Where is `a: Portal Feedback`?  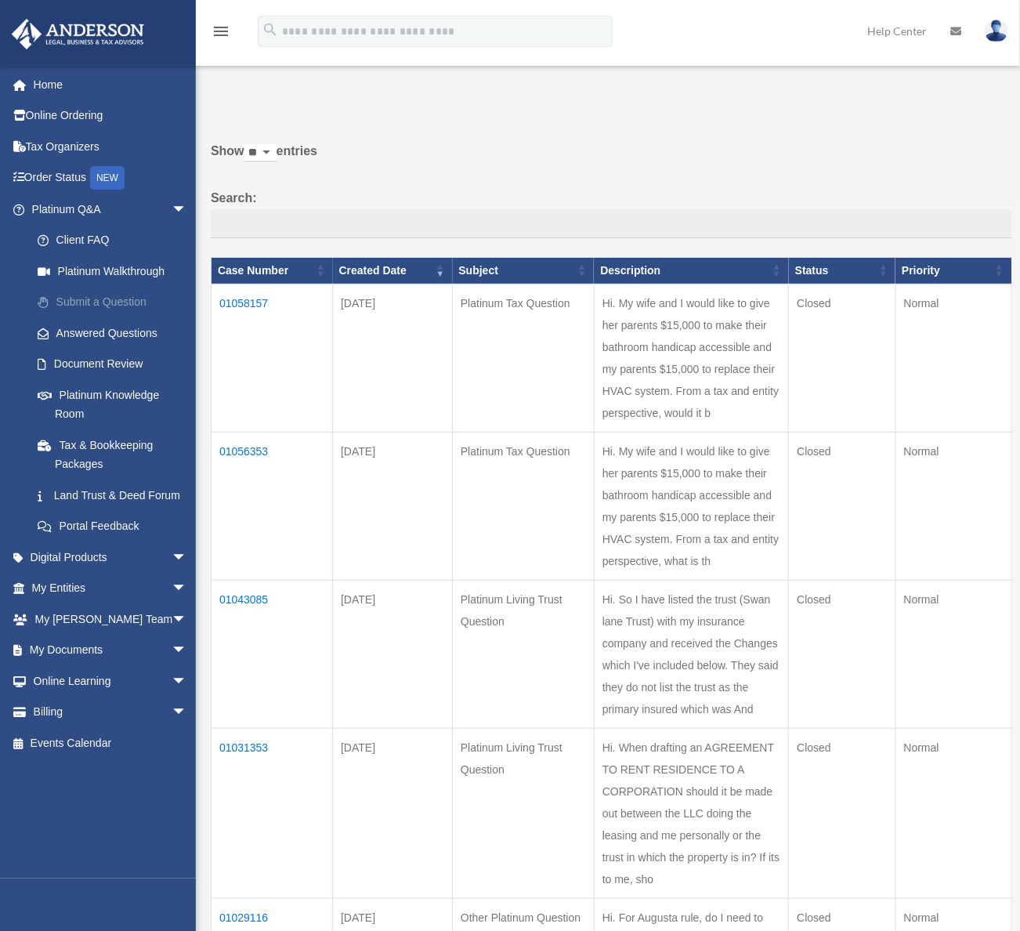 a: Portal Feedback is located at coordinates (116, 527).